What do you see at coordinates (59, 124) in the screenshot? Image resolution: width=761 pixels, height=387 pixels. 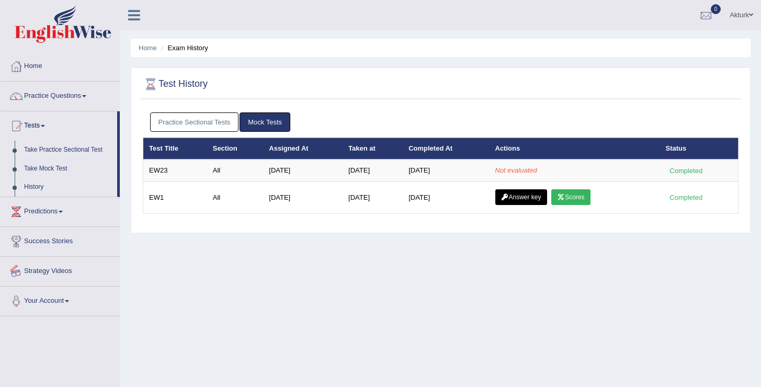 I see `a: Tests` at bounding box center [59, 124].